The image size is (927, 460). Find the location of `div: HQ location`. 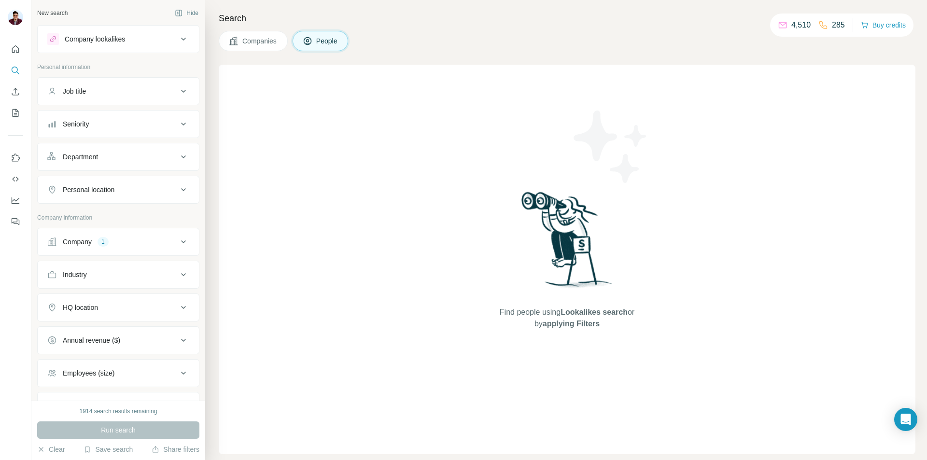

div: HQ location is located at coordinates (80, 308).